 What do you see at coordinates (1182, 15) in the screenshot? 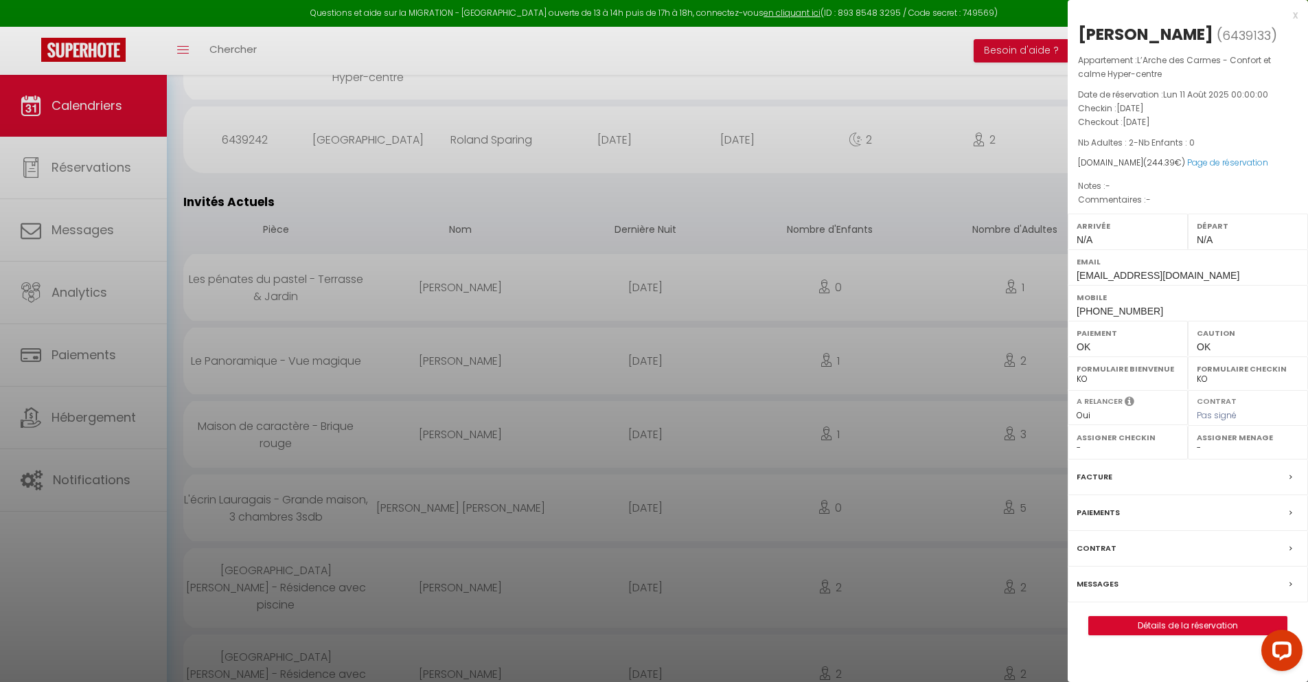
I see `div: x` at bounding box center [1182, 15].